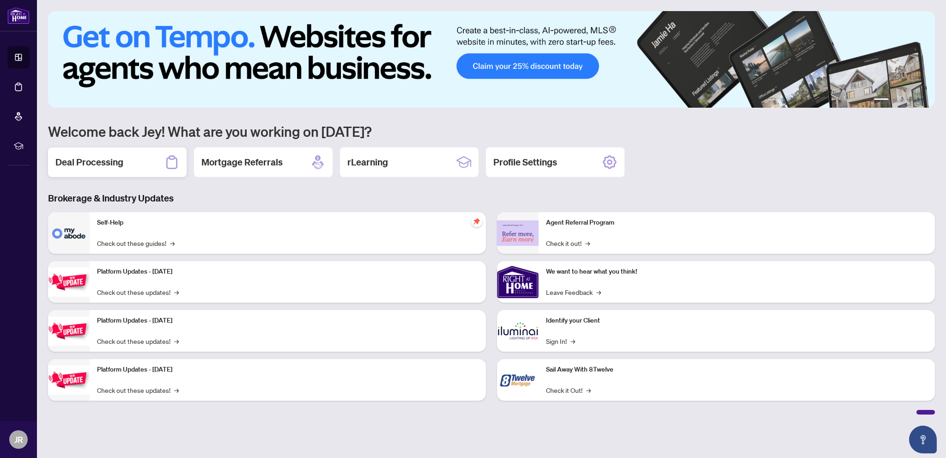  Describe the element at coordinates (492, 59) in the screenshot. I see `img: Slide 0` at that location.